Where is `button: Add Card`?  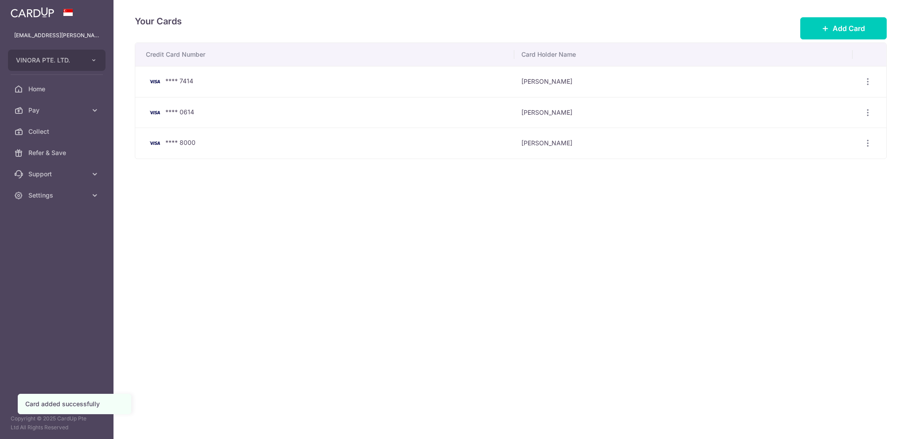 button: Add Card is located at coordinates (843, 28).